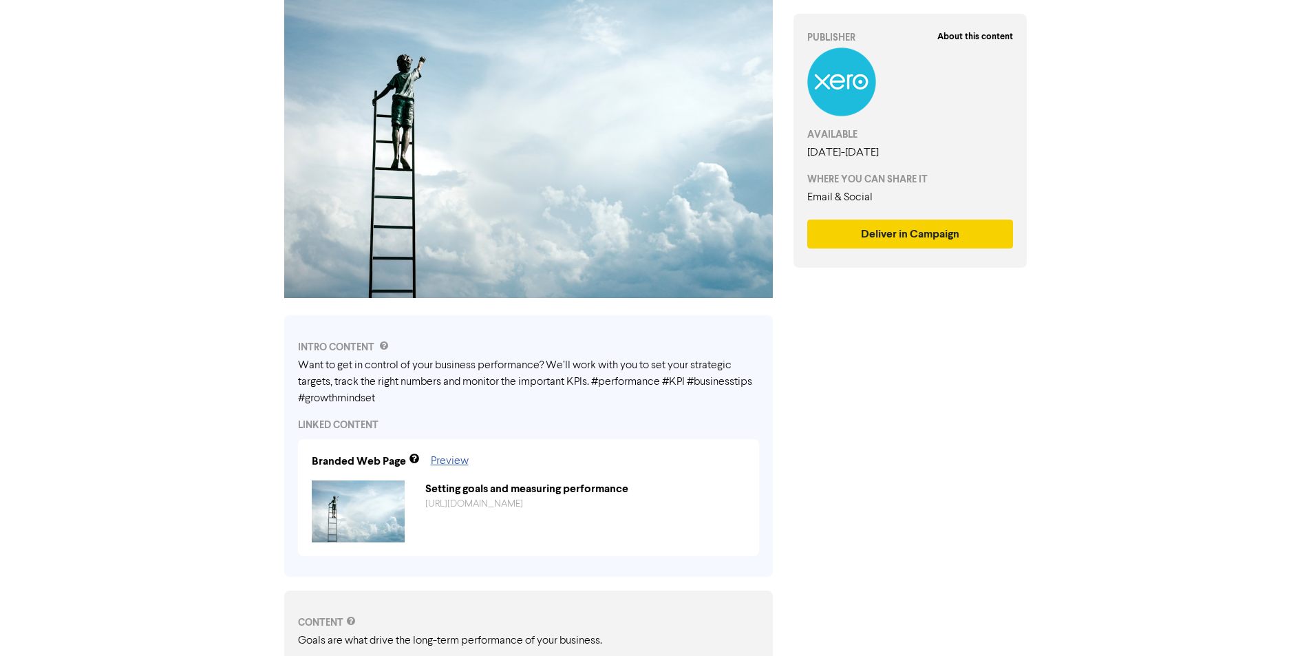 The height and width of the screenshot is (656, 1311). I want to click on div: PUBLISHER, so click(911, 37).